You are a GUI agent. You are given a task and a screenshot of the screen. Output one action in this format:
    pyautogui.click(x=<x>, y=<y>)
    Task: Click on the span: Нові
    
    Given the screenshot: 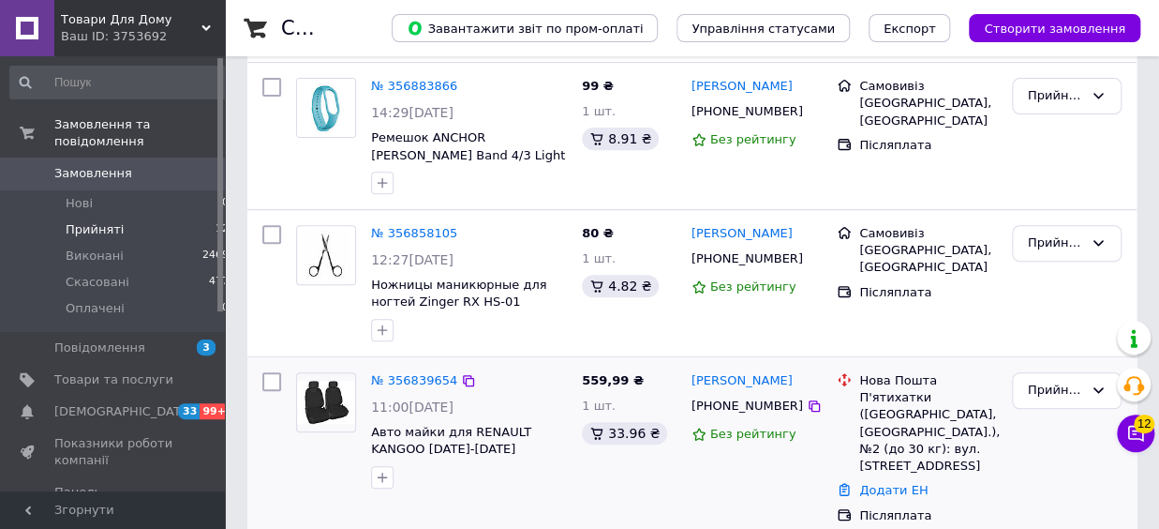 What is the action you would take?
    pyautogui.click(x=79, y=203)
    